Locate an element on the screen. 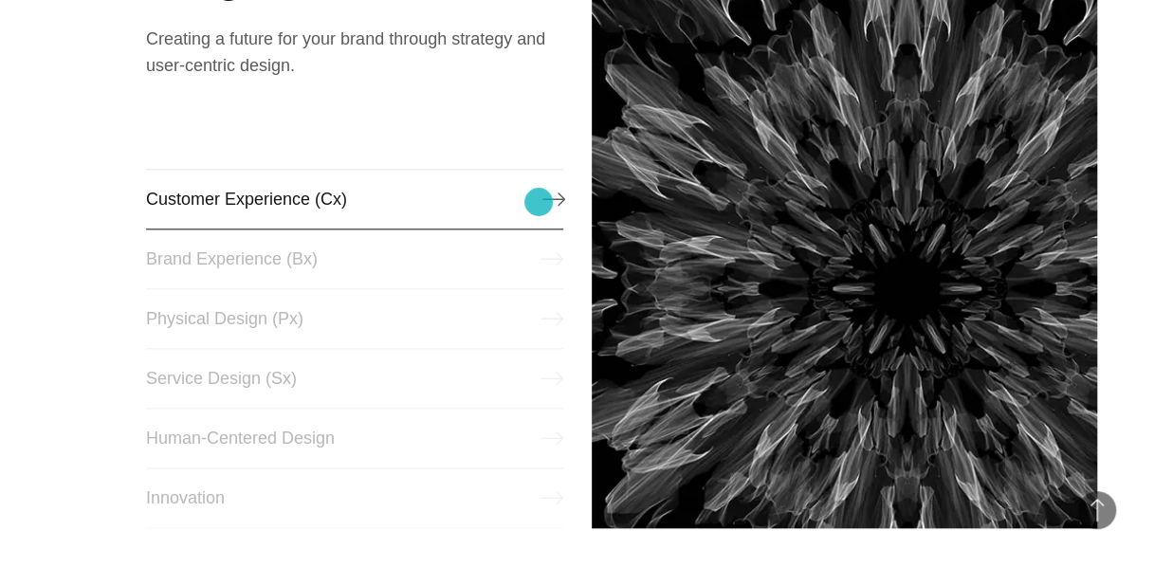 The image size is (1154, 567). button: Back to Top is located at coordinates (1097, 510).